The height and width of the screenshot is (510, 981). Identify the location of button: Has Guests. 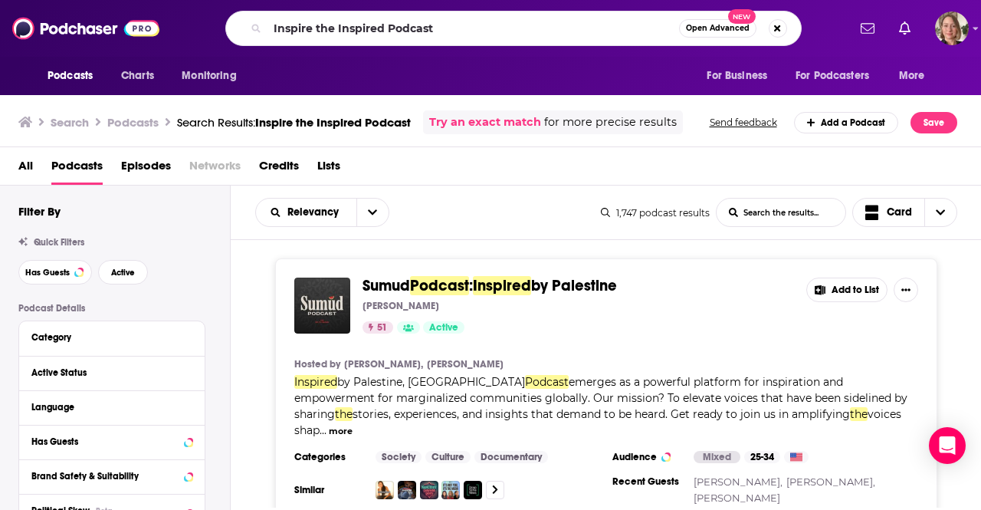
(55, 272).